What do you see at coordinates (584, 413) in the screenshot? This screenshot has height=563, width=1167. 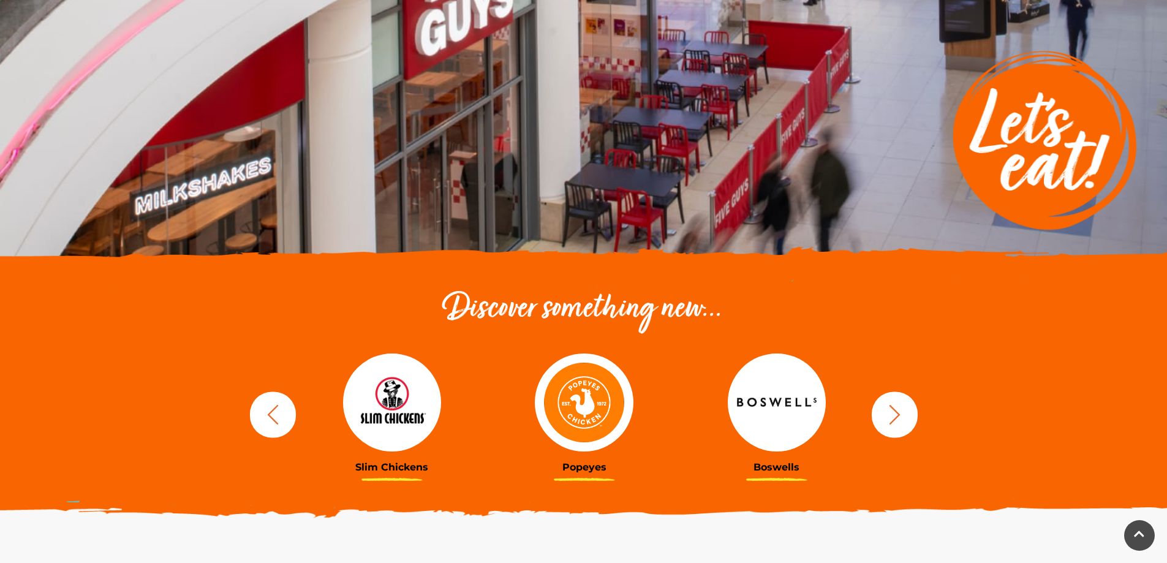 I see `a: Popeyes` at bounding box center [584, 413].